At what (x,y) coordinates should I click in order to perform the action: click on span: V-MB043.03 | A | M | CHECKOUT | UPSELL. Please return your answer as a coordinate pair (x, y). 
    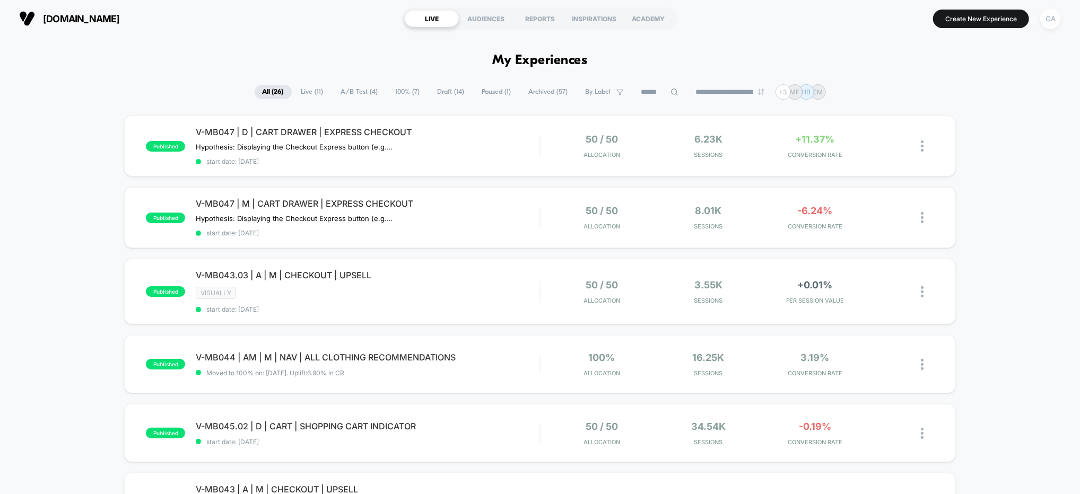
    Looking at the image, I should click on (368, 275).